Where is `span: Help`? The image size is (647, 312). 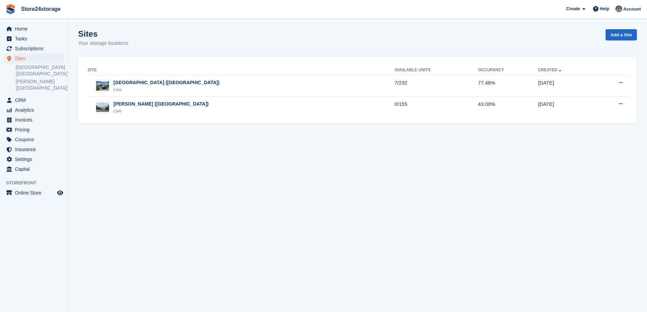
span: Help is located at coordinates (605, 9).